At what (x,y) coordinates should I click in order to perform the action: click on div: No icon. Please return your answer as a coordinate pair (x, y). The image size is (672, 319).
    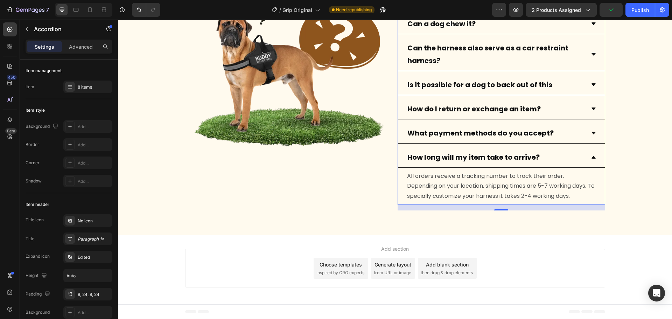
    Looking at the image, I should click on (94, 221).